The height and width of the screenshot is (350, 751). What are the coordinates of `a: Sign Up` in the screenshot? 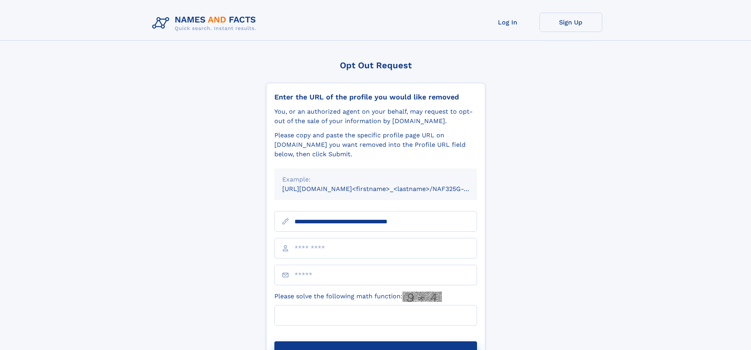 It's located at (571, 22).